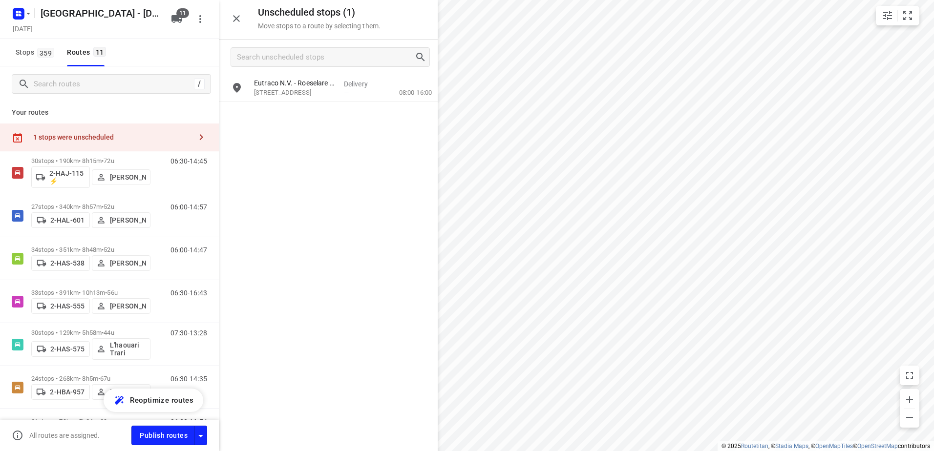  I want to click on p: 06:30-14:45, so click(189, 161).